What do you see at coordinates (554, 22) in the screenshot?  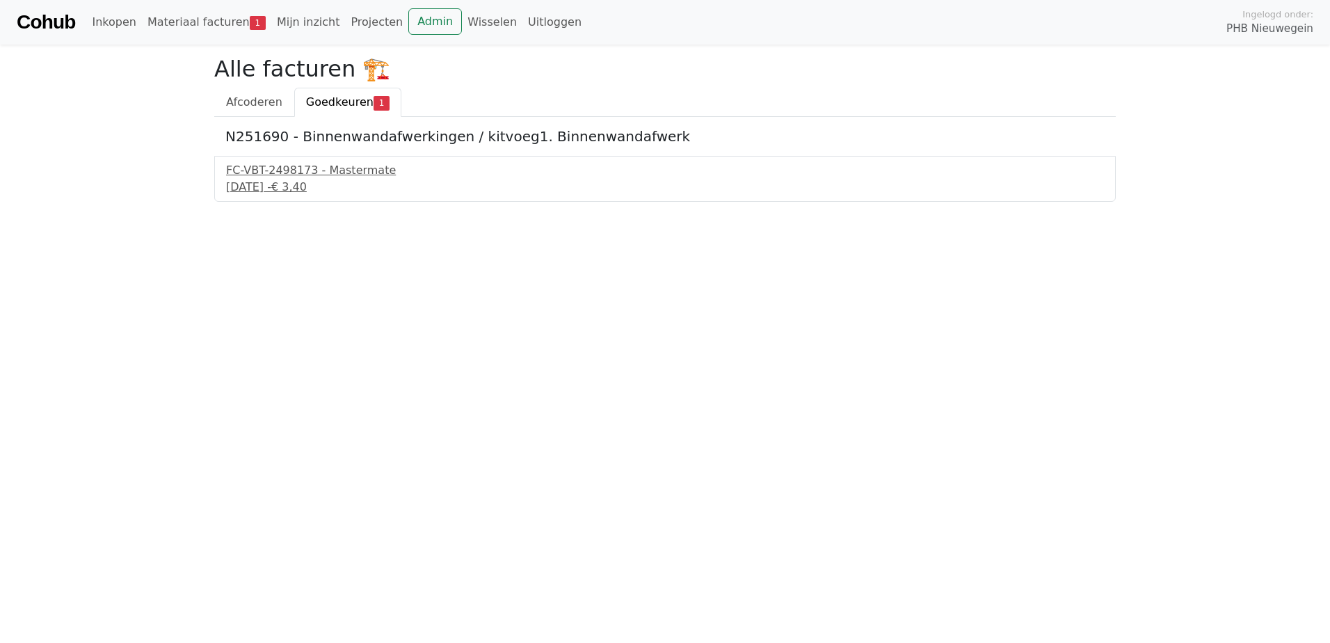 I see `a: Uitloggen` at bounding box center [554, 22].